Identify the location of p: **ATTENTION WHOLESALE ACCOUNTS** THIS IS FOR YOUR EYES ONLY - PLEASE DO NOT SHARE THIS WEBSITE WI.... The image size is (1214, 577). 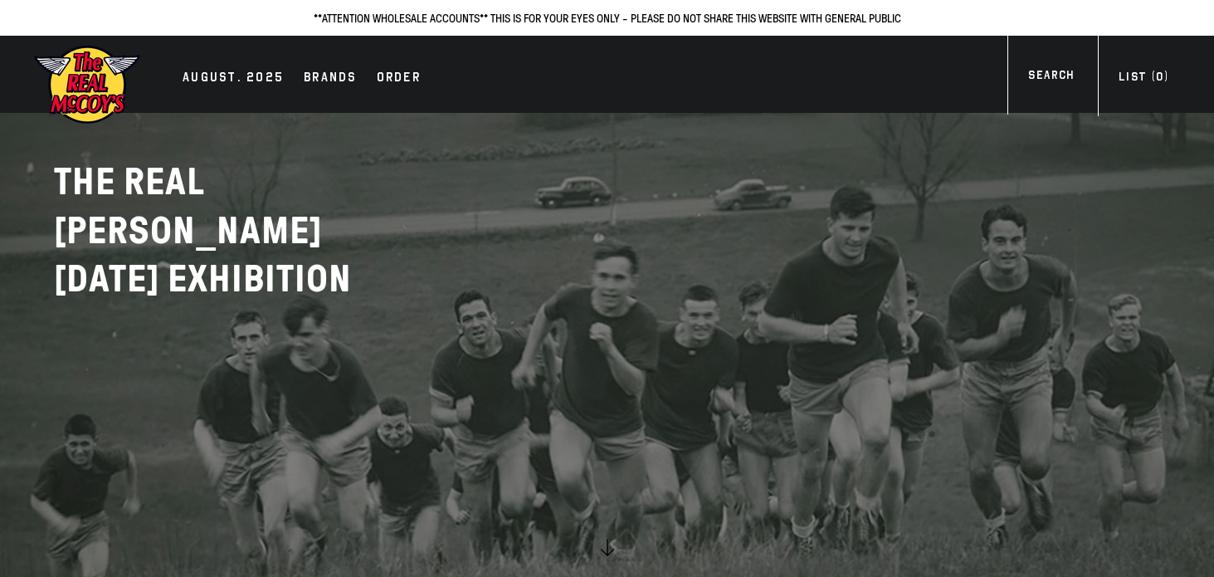
(606, 17).